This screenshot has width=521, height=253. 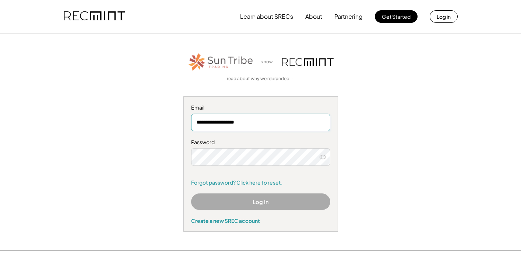 I want to click on button: Log In, so click(x=261, y=202).